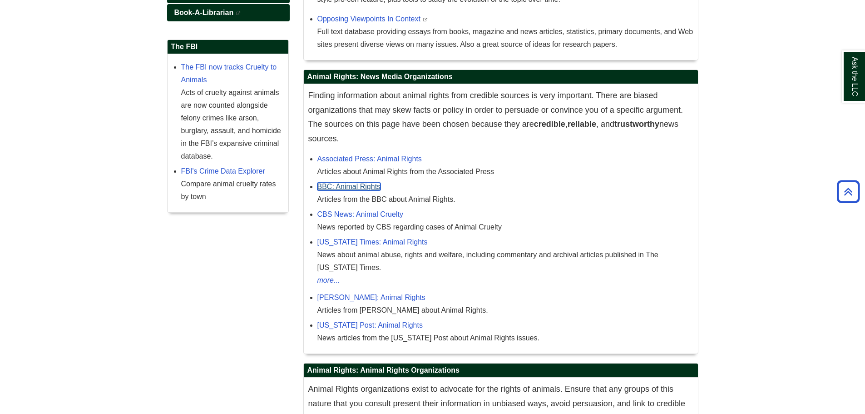 The height and width of the screenshot is (414, 865). What do you see at coordinates (369, 19) in the screenshot?
I see `a: Opposing Viewpoints In Context` at bounding box center [369, 19].